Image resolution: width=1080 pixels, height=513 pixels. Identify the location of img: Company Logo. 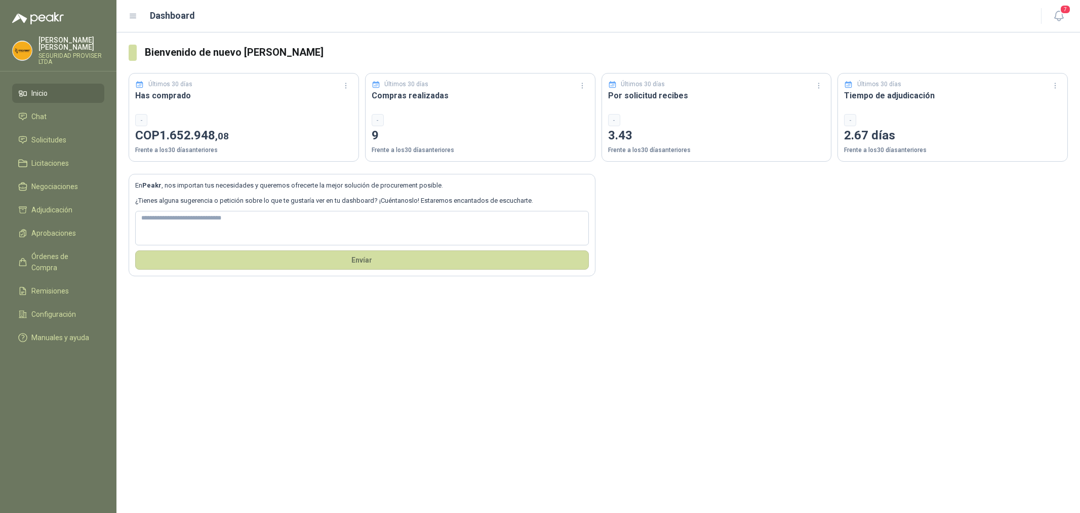
(22, 51).